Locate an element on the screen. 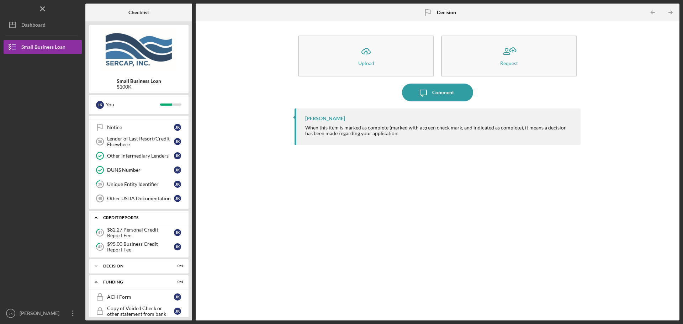 Image resolution: width=683 pixels, height=324 pixels. div: DUNS Number is located at coordinates (140, 170).